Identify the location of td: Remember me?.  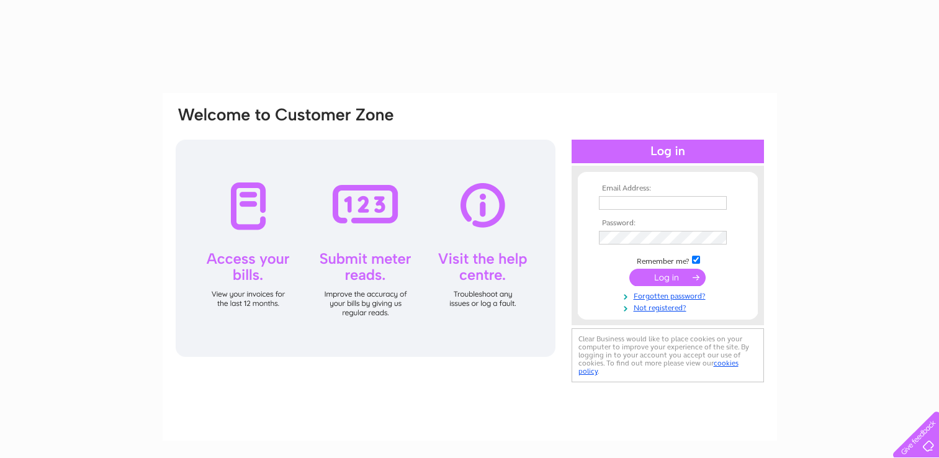
(668, 260).